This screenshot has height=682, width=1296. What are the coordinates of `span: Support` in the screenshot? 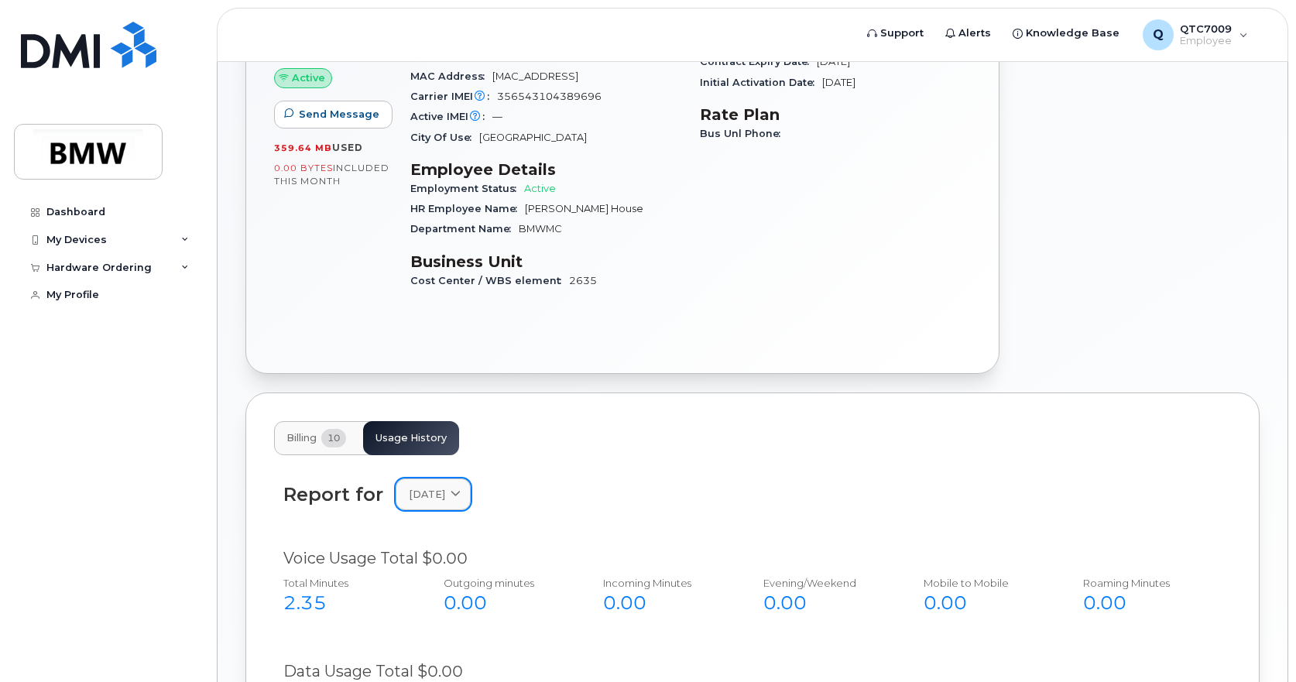 It's located at (902, 33).